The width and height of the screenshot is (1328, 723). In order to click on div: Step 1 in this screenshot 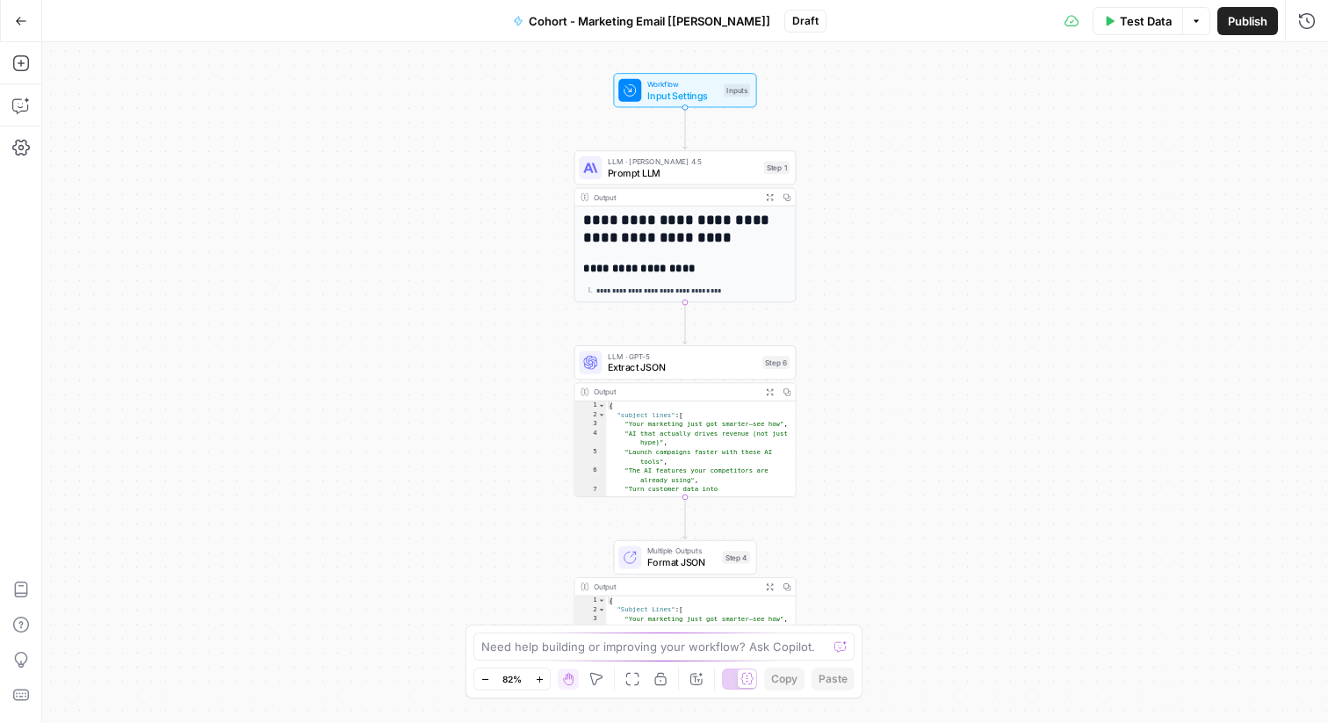, I will do `click(777, 168)`.